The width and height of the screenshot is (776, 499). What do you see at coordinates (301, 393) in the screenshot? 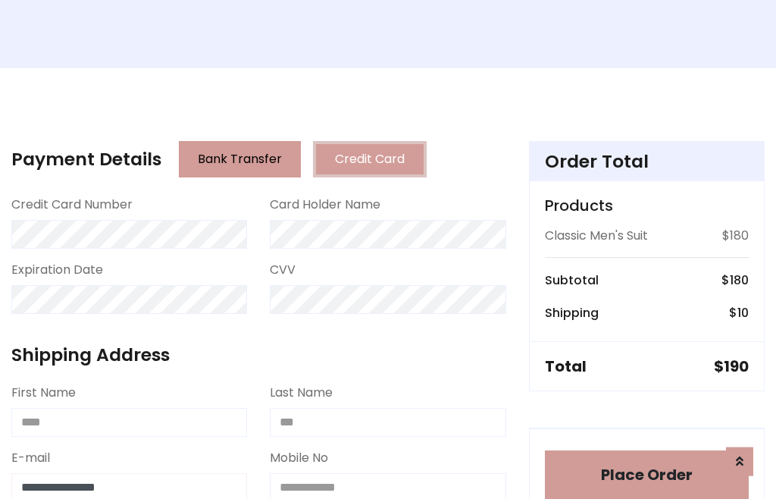
I see `label: Last Name` at bounding box center [301, 393].